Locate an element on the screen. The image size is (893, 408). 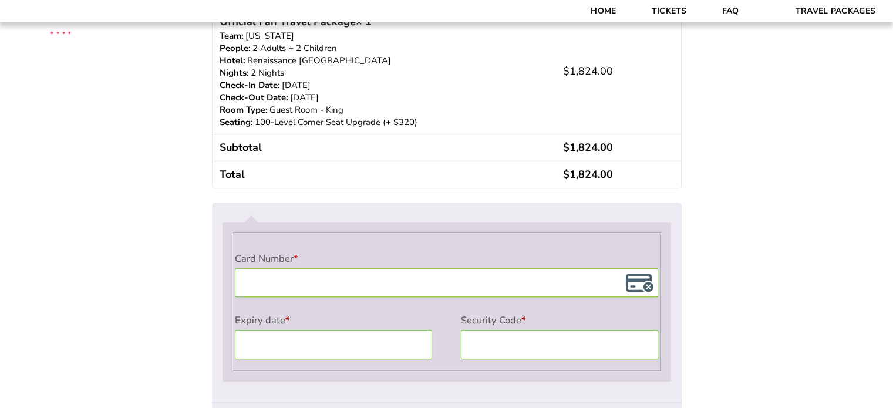
p: Guest Room - King is located at coordinates (384, 110).